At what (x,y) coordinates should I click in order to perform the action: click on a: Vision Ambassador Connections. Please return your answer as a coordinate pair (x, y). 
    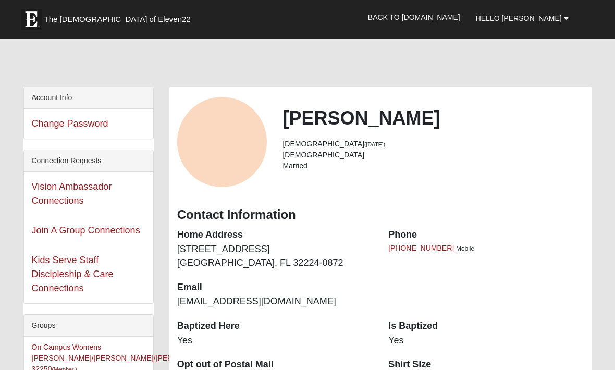
    Looking at the image, I should click on (72, 193).